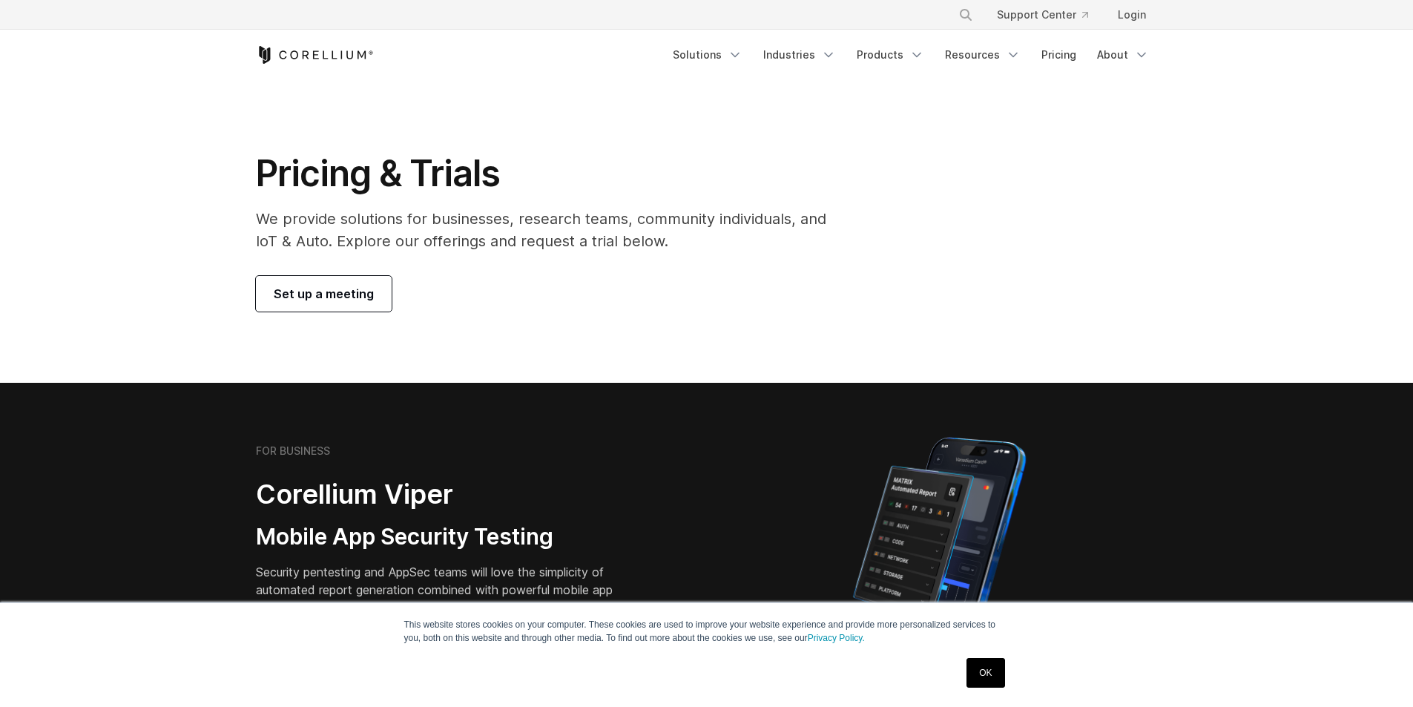 The image size is (1413, 707). I want to click on a: About, so click(1123, 55).